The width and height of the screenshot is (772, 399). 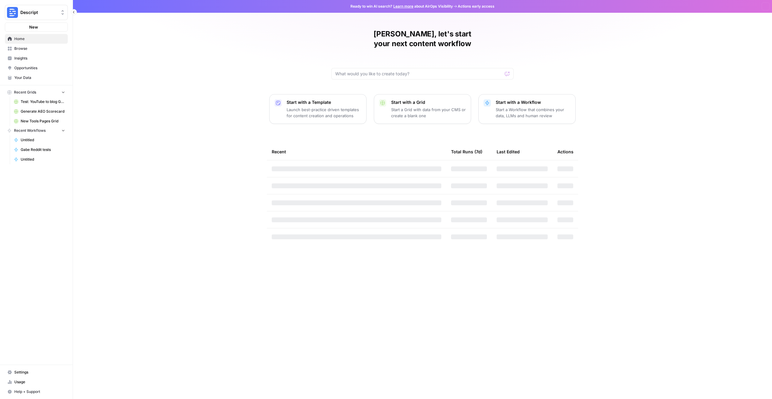 I want to click on span: Test: YouTube to blog Grid, so click(x=43, y=102).